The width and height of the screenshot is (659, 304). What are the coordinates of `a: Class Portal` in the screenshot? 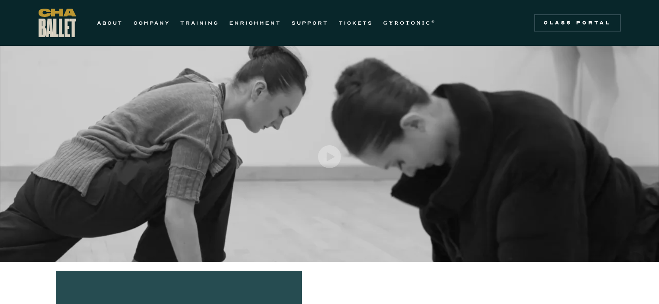 It's located at (577, 23).